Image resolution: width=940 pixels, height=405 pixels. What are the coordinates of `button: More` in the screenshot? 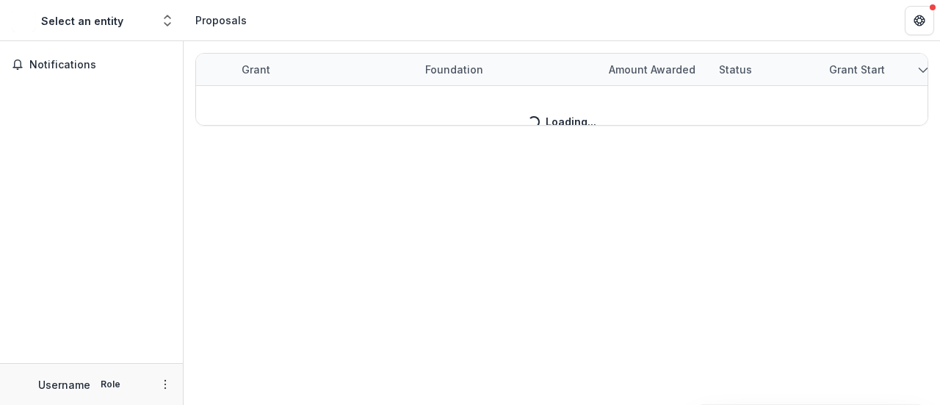 It's located at (165, 384).